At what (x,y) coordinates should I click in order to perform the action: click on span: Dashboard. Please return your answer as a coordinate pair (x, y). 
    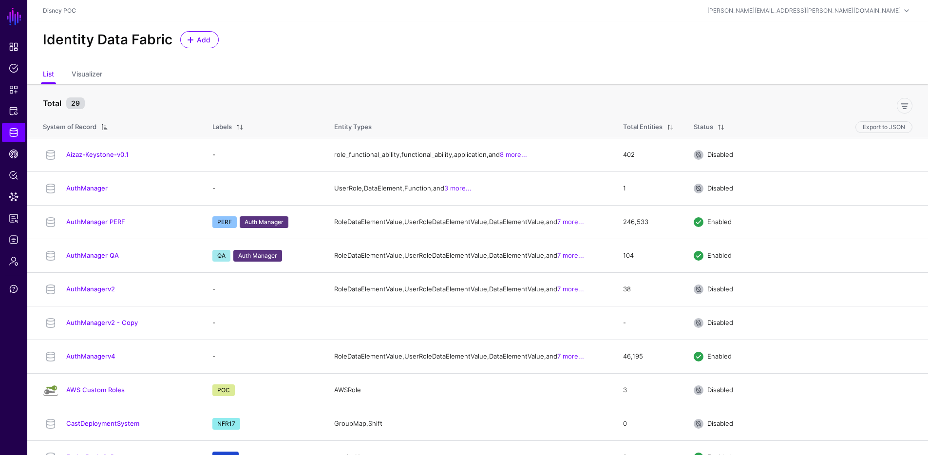
    Looking at the image, I should click on (14, 47).